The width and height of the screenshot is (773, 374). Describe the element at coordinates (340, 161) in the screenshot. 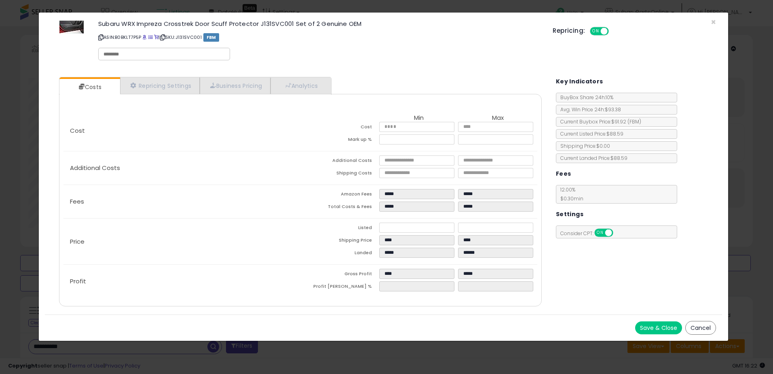

I see `td: Additional Costs` at that location.